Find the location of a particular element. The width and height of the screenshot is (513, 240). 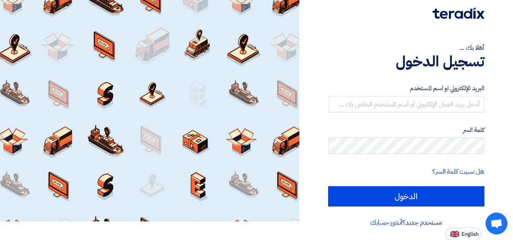

a: أنشئ حسابك is located at coordinates (386, 223).